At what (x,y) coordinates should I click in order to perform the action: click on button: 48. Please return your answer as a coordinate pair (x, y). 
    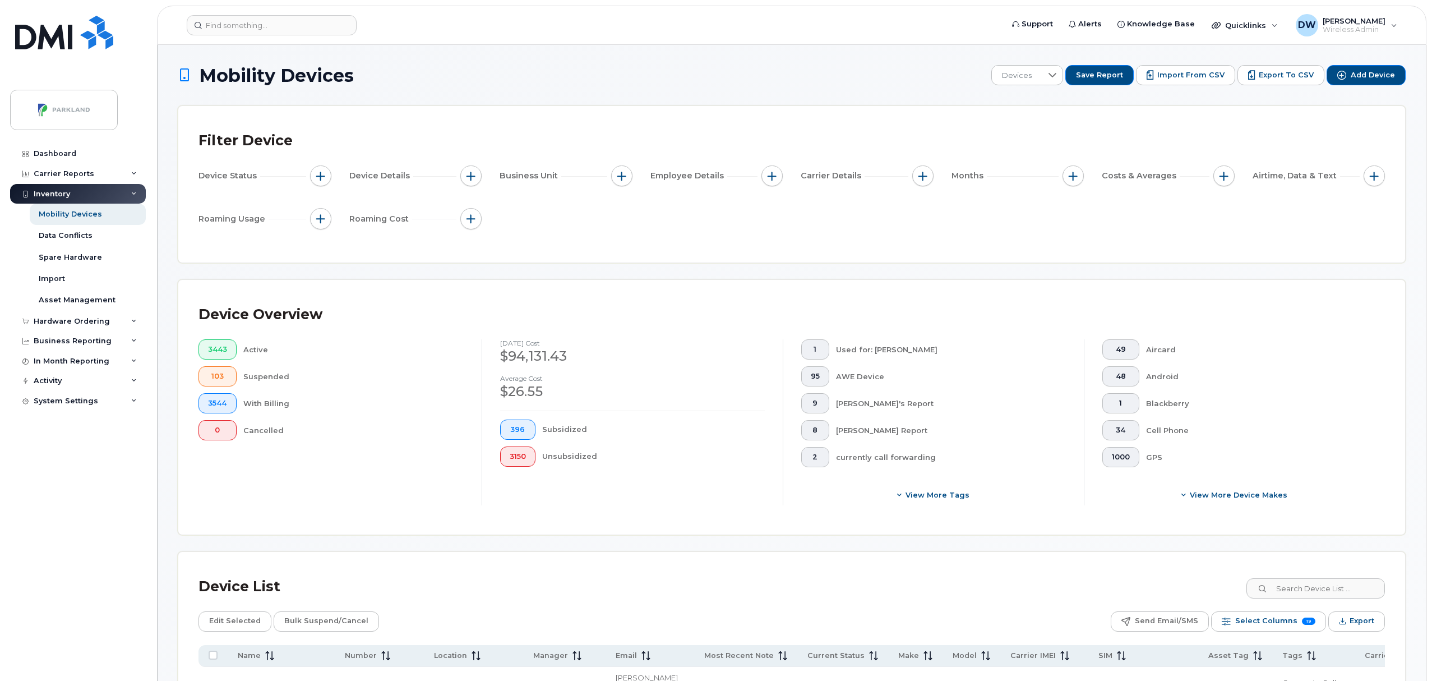
    Looking at the image, I should click on (1121, 376).